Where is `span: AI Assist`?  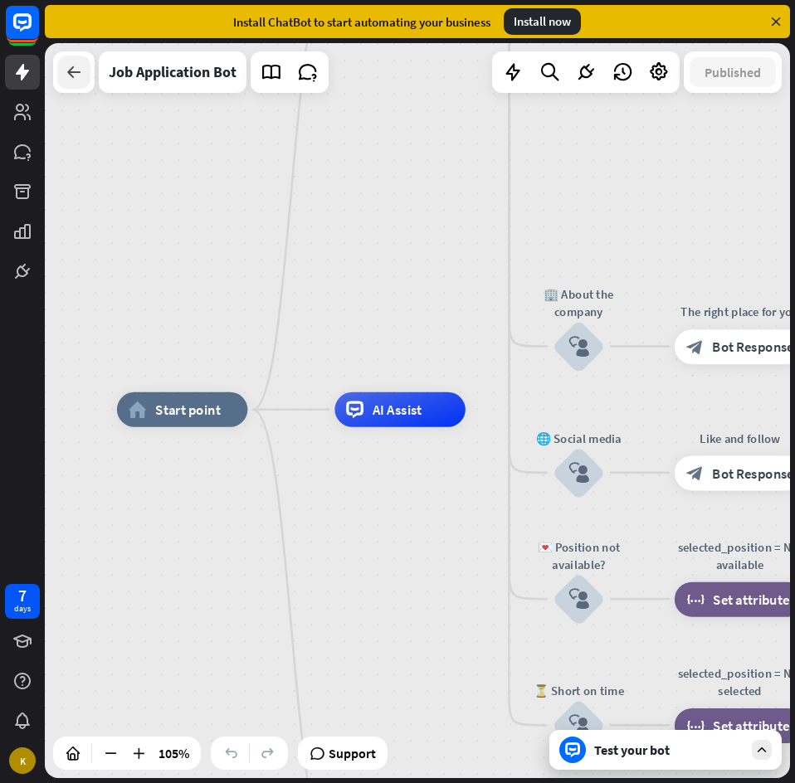 span: AI Assist is located at coordinates (397, 409).